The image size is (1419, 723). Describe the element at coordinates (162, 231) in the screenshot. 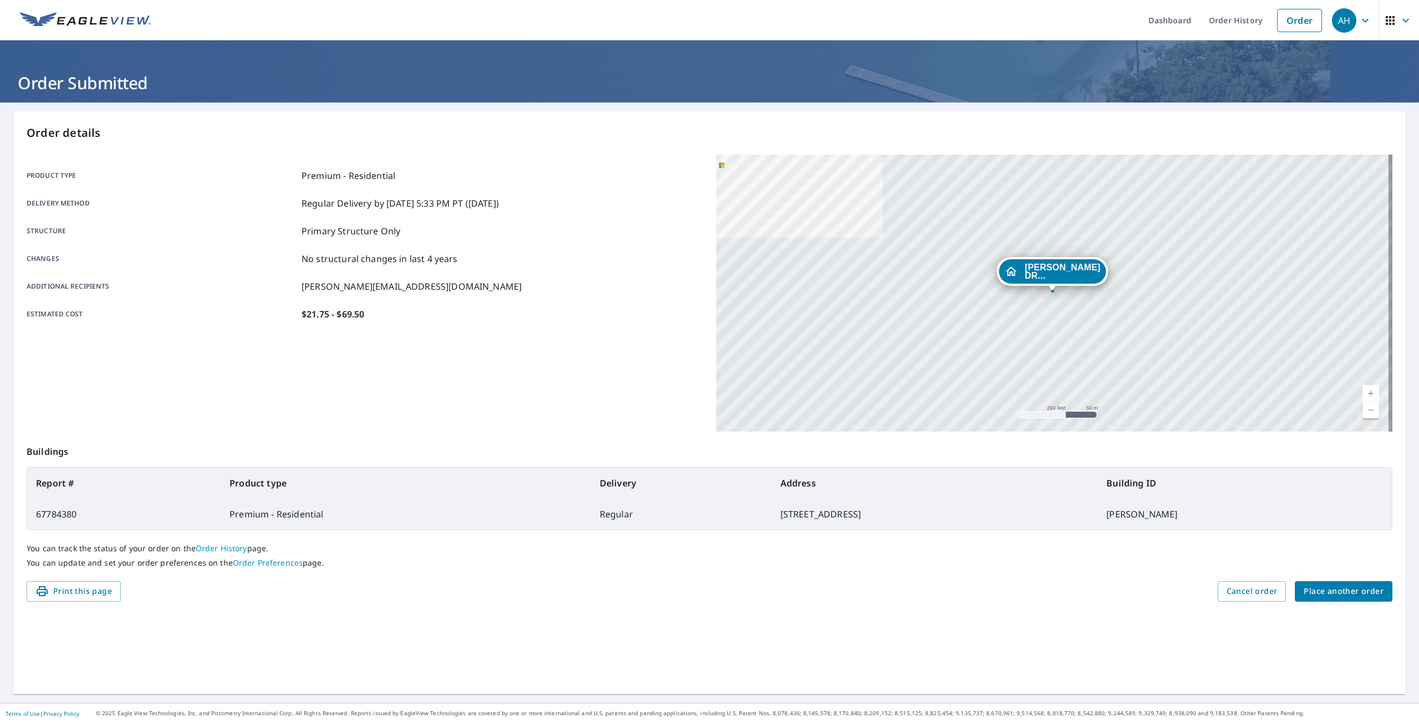

I see `p: Structure` at that location.